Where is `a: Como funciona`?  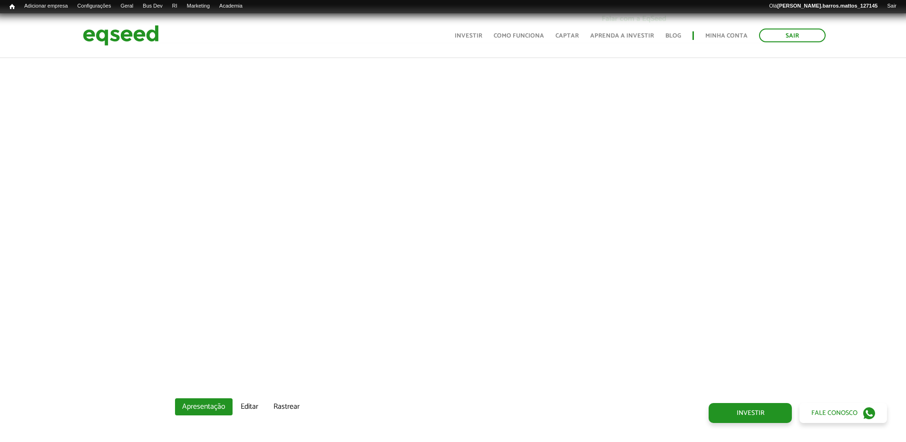
a: Como funciona is located at coordinates (519, 36).